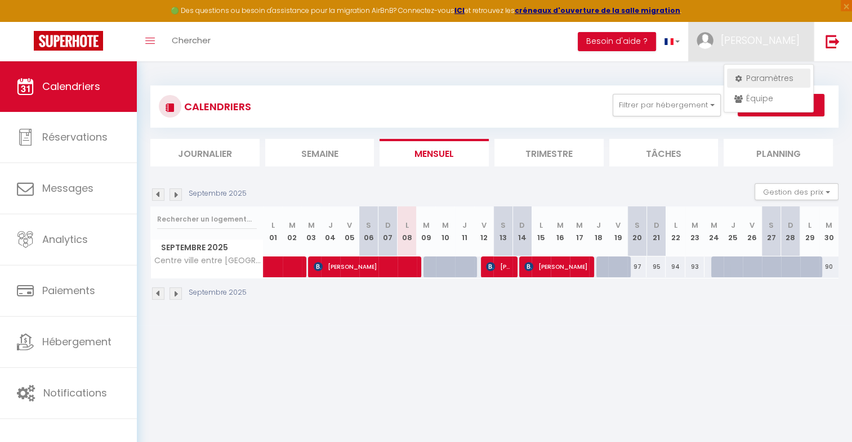 The image size is (852, 442). What do you see at coordinates (560, 231) in the screenshot?
I see `th: 16` at bounding box center [560, 231].